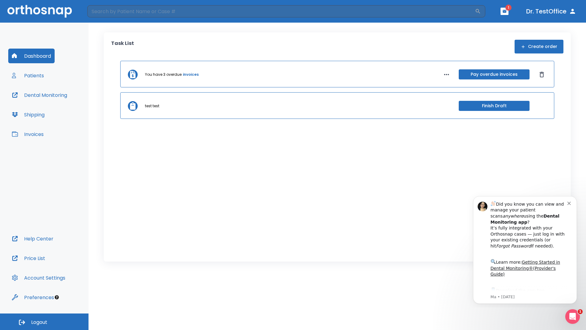 This screenshot has width=586, height=330. Describe the element at coordinates (28, 114) in the screenshot. I see `button: Shipping` at that location.